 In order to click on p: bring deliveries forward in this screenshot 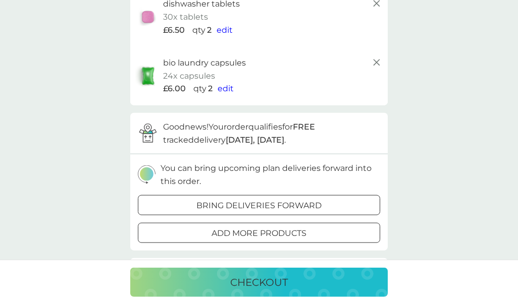, I will do `click(259, 206)`.